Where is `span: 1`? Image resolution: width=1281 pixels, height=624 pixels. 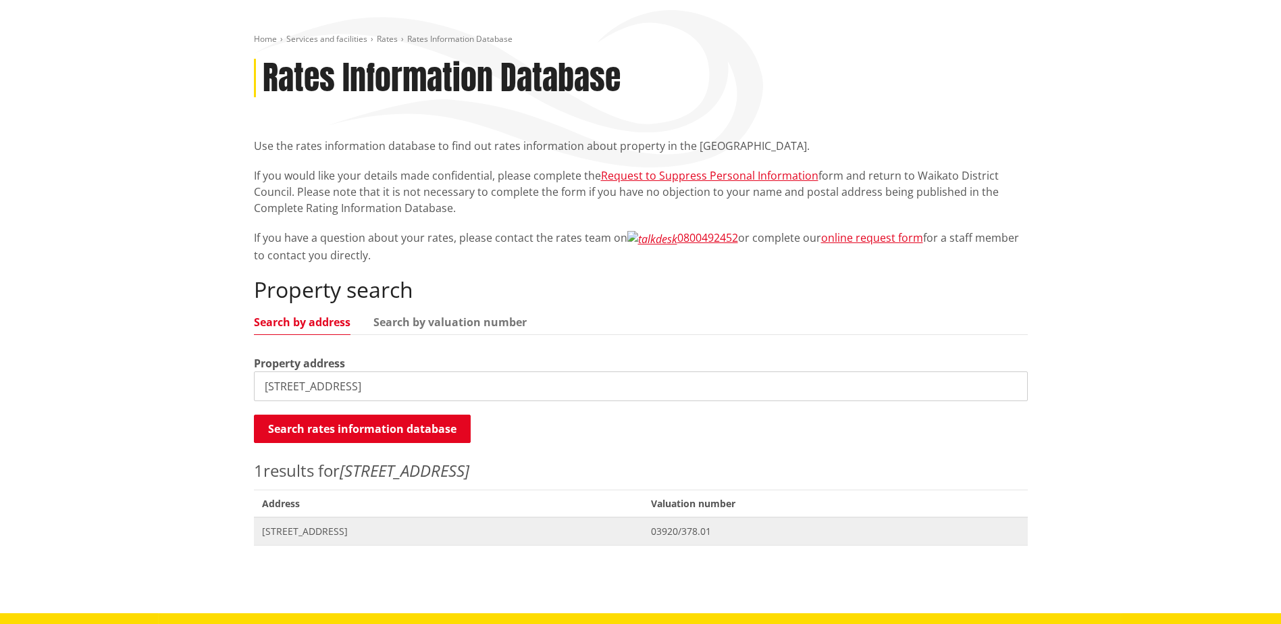 span: 1 is located at coordinates (259, 470).